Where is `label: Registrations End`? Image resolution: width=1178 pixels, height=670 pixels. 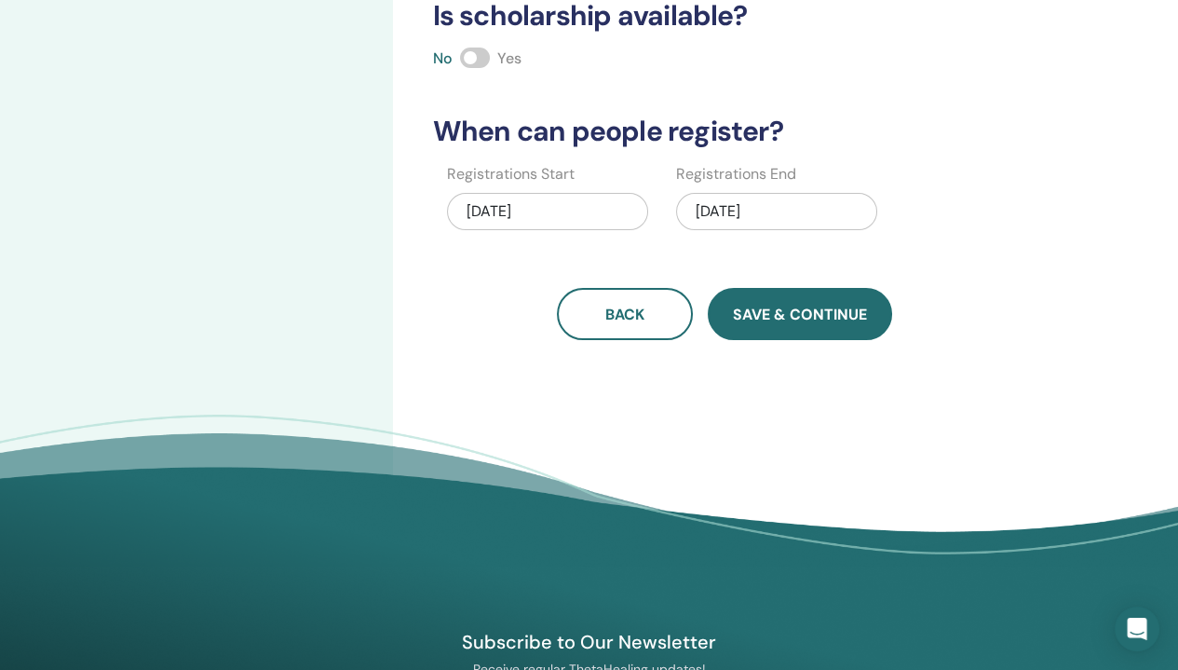
label: Registrations End is located at coordinates (736, 174).